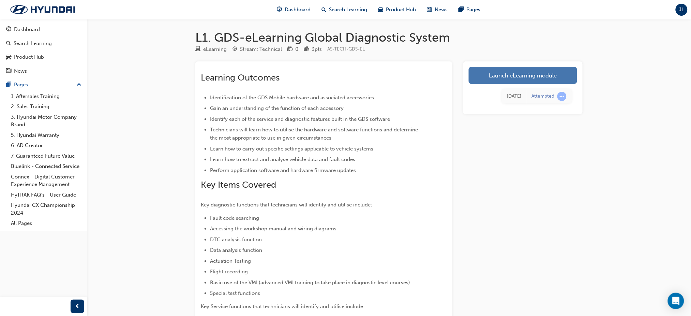 This screenshot has height=316, width=691. Describe the element at coordinates (43, 85) in the screenshot. I see `button: Pages` at that location.